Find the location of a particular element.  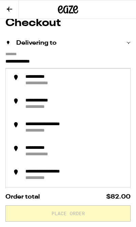

span: Hi. Need any help? is located at coordinates (30, 8).